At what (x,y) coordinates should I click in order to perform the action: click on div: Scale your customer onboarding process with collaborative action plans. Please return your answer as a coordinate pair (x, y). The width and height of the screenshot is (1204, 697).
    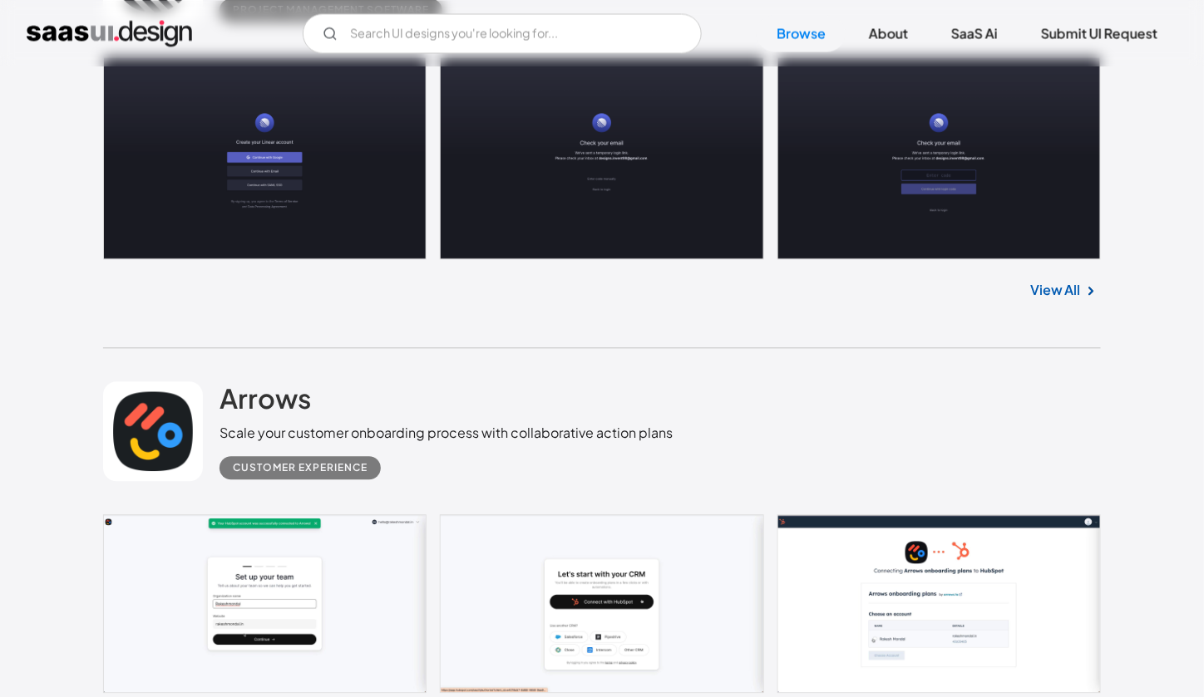
    Looking at the image, I should click on (446, 433).